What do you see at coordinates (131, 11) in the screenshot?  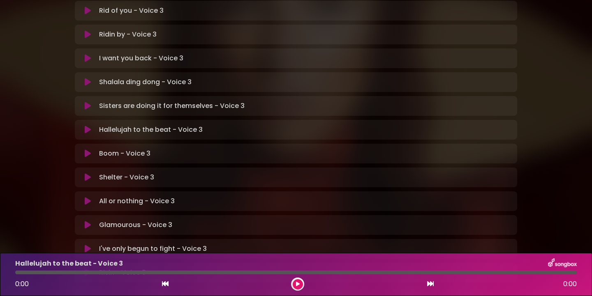 I see `p: Rid of you - Voice 3` at bounding box center [131, 11].